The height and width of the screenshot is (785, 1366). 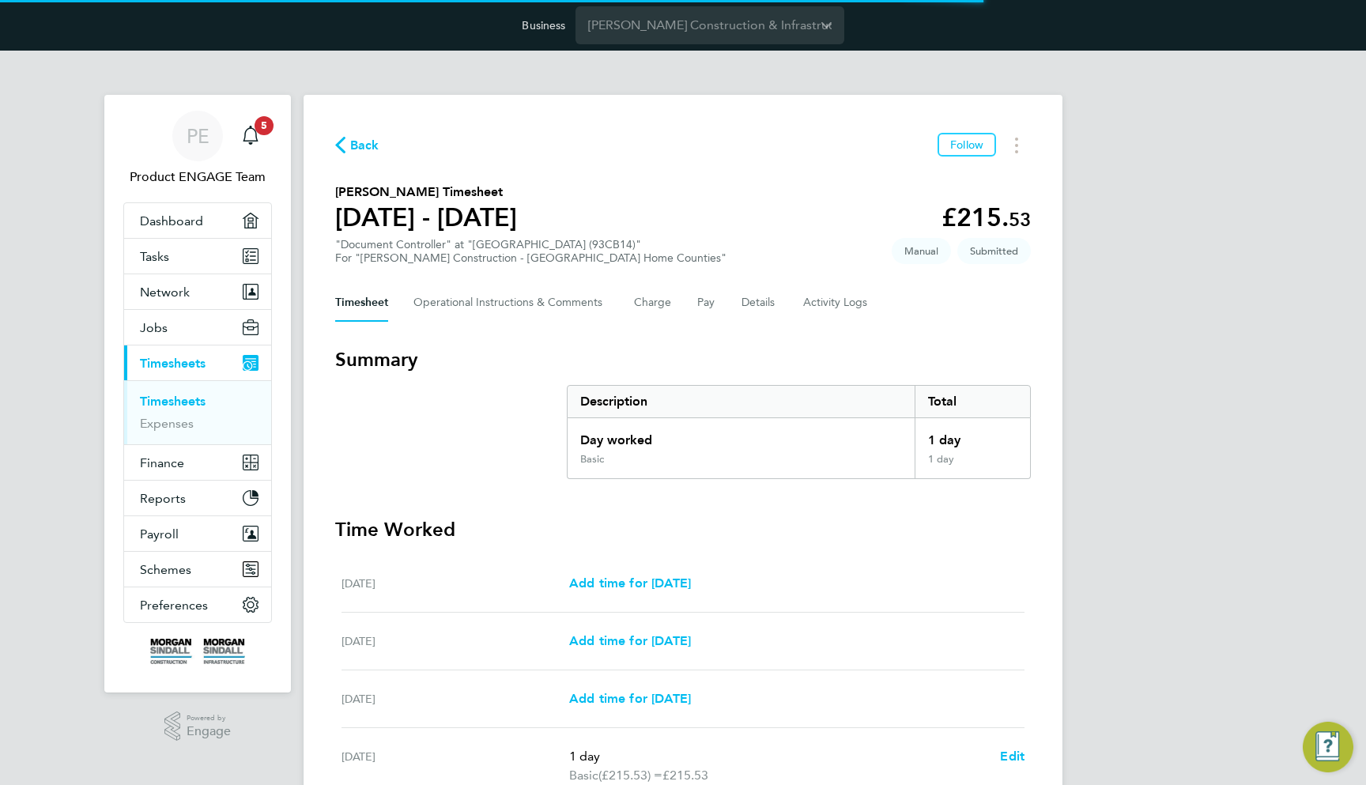 I want to click on button: Timesheets, so click(x=198, y=363).